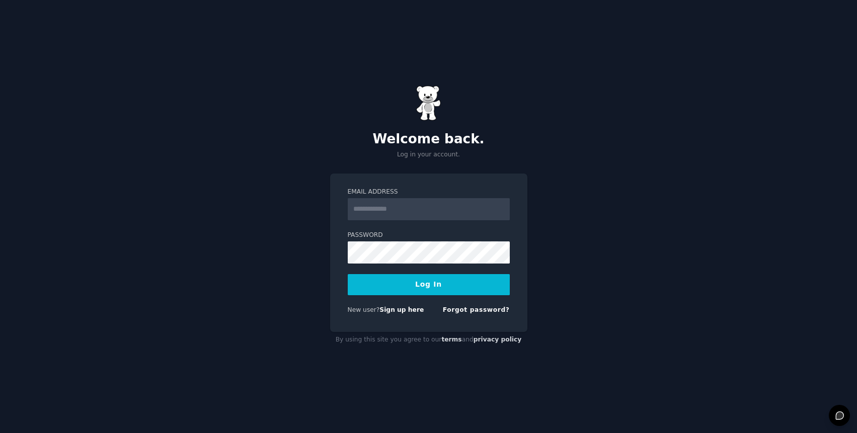 Image resolution: width=857 pixels, height=433 pixels. What do you see at coordinates (402, 310) in the screenshot?
I see `a: Sign up here` at bounding box center [402, 310].